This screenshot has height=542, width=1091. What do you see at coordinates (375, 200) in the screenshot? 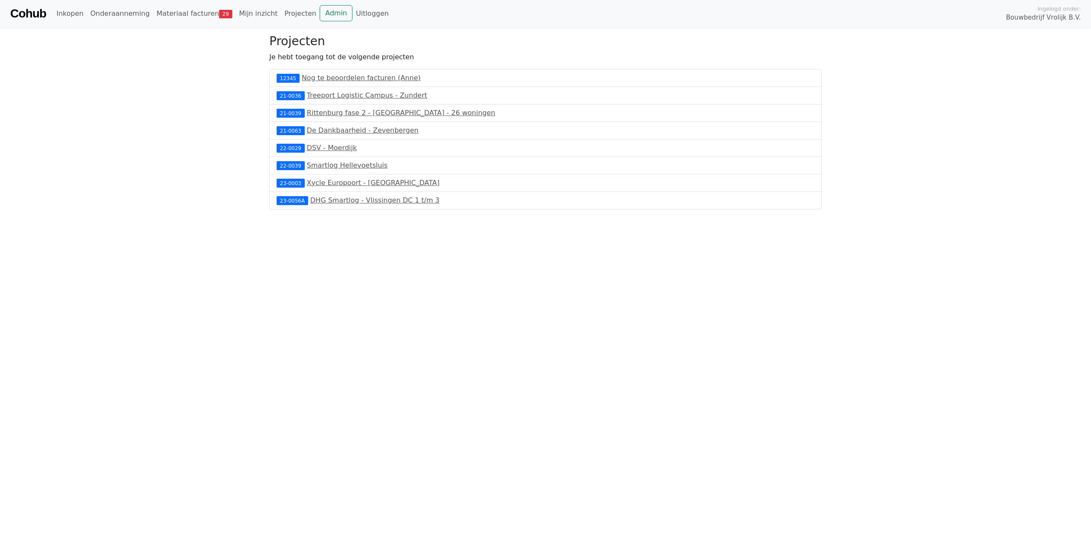
I see `a: DHG Smartlog - Vlissingen DC 1 t/m 3` at bounding box center [375, 200].